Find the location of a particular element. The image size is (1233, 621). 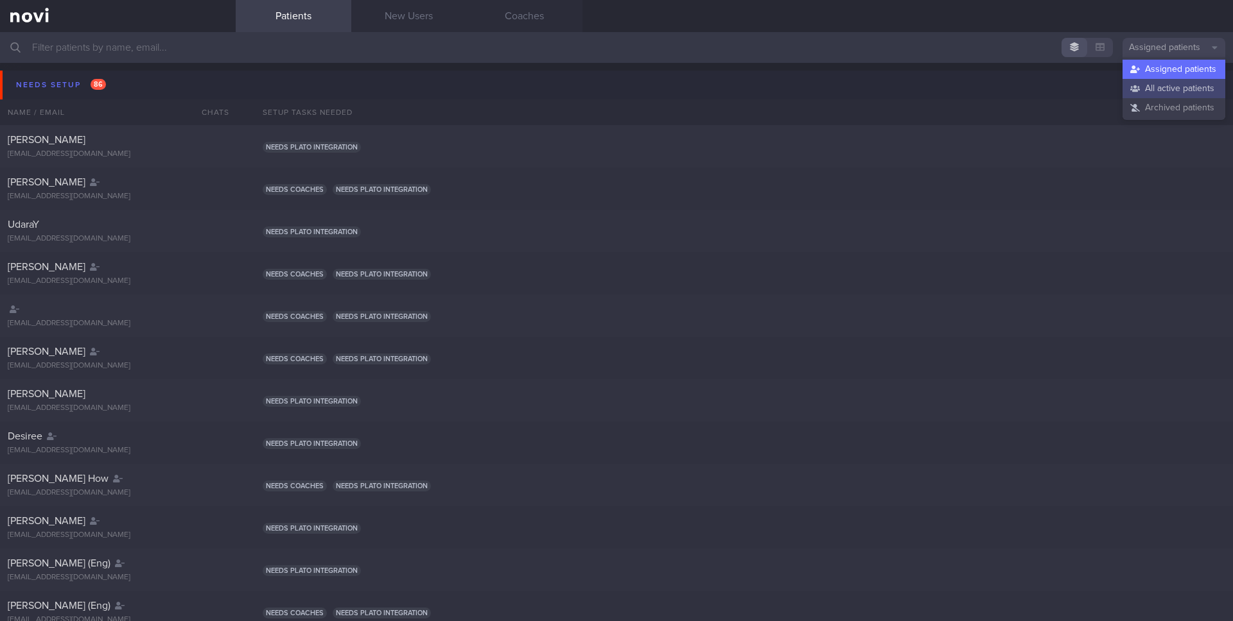

span: UdaraY is located at coordinates (23, 225).